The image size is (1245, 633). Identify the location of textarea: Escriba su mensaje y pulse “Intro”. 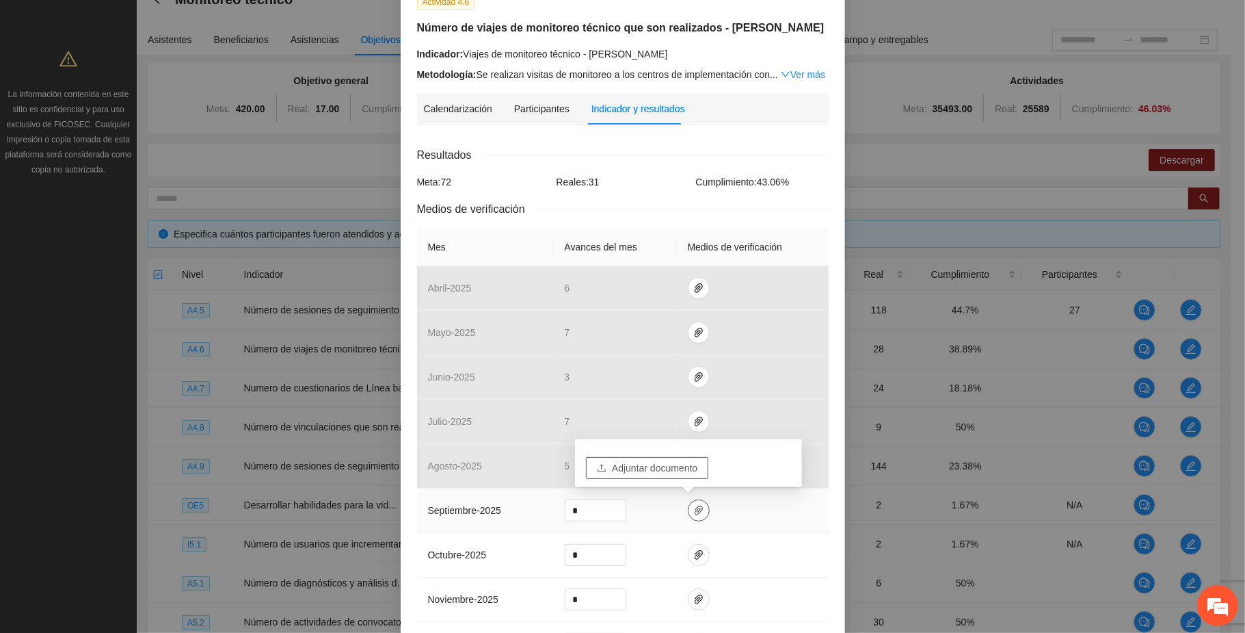
(133, 397).